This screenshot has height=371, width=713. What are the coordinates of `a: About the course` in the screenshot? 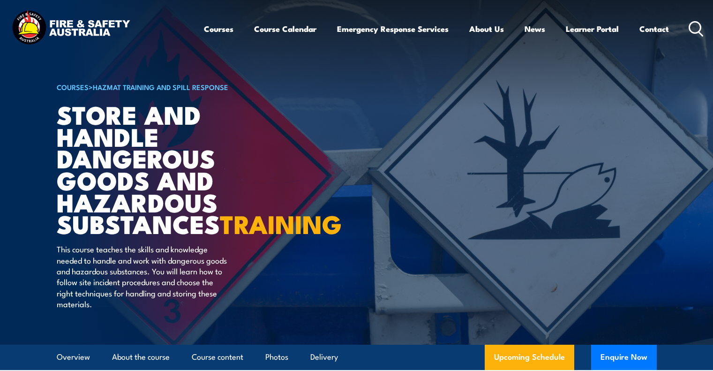 It's located at (141, 357).